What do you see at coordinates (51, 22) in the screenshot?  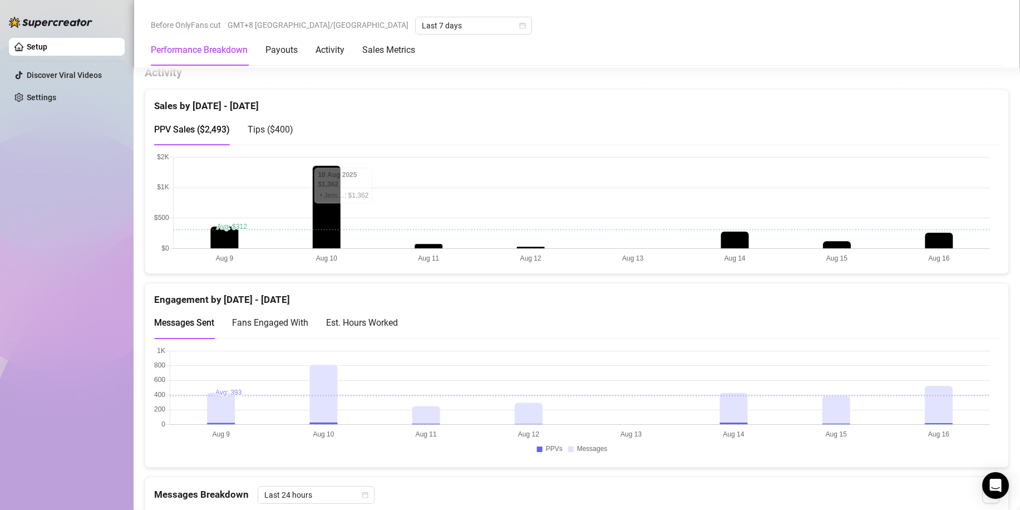 I see `img: logo-BBDzfeDw.svg` at bounding box center [51, 22].